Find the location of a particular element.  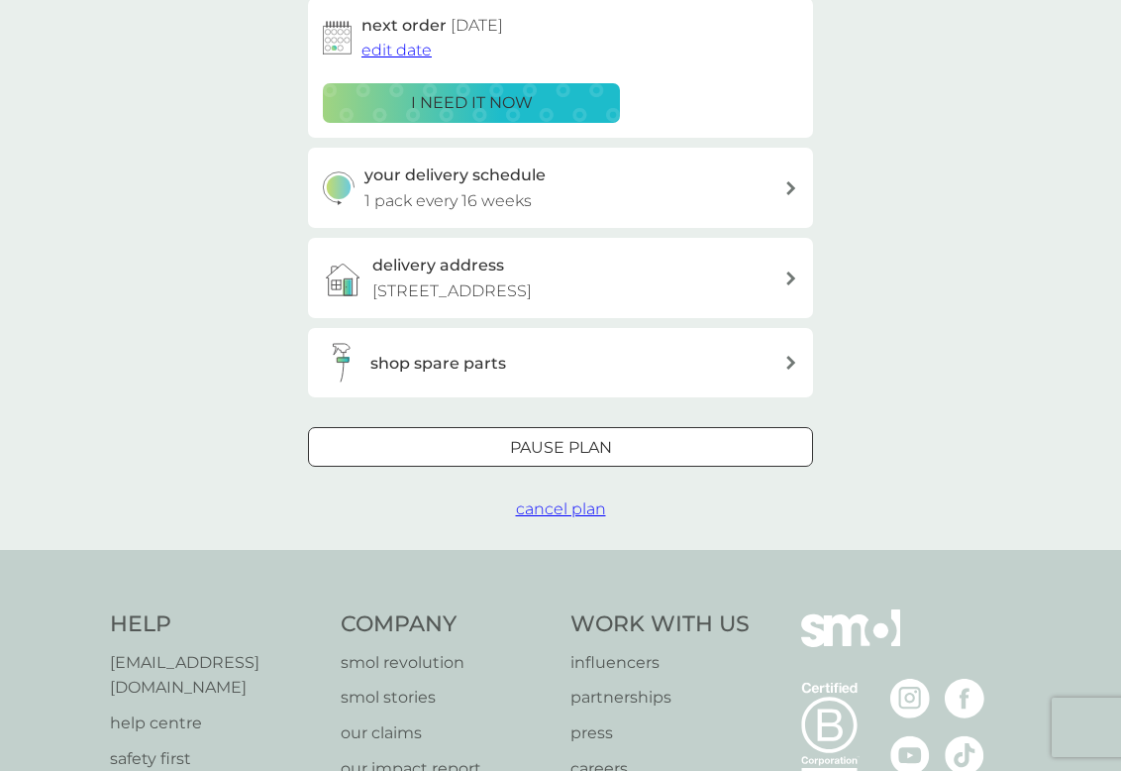

p: press is located at coordinates (660, 733).